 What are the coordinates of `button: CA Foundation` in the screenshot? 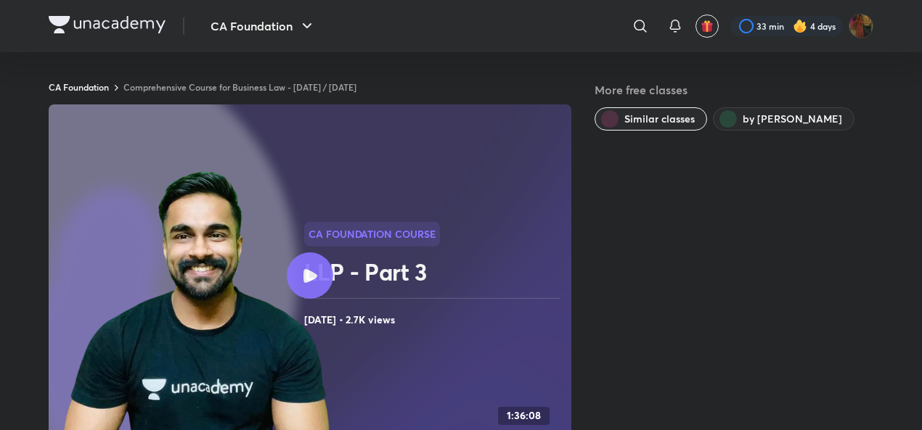 It's located at (263, 26).